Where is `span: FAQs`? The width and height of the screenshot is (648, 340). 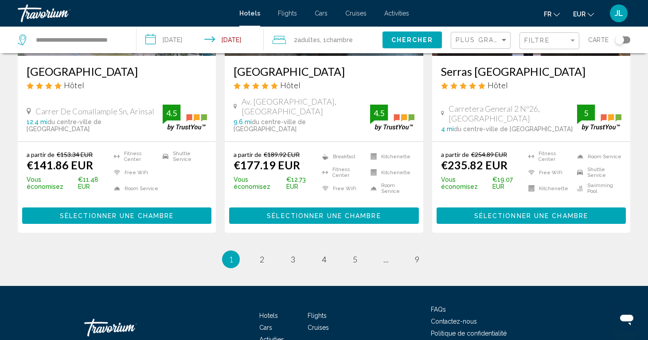 span: FAQs is located at coordinates (438, 309).